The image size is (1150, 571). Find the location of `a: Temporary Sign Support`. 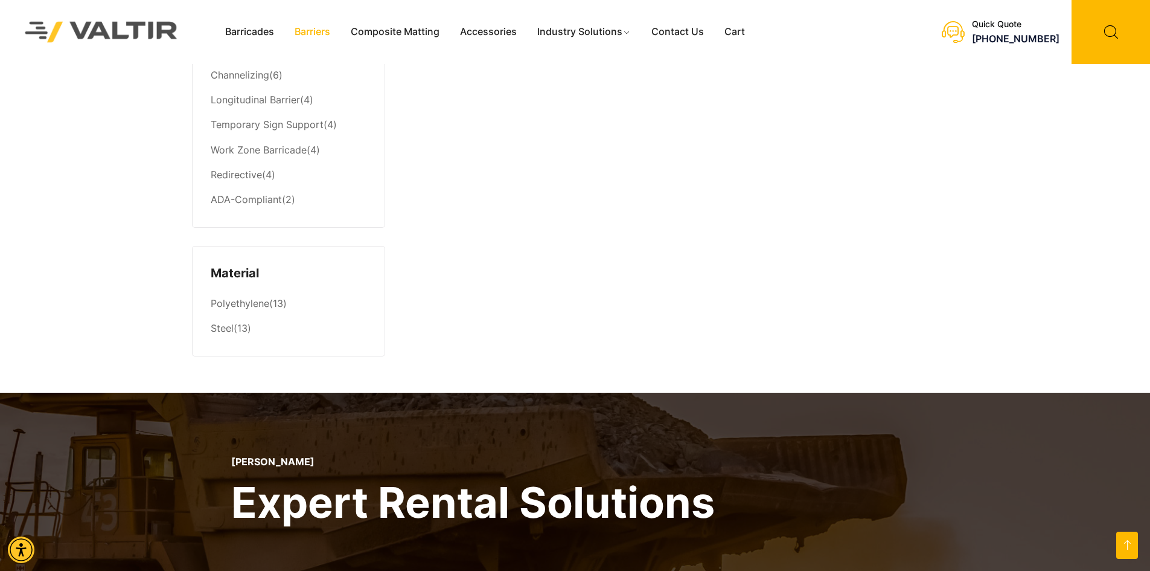

a: Temporary Sign Support is located at coordinates (267, 124).